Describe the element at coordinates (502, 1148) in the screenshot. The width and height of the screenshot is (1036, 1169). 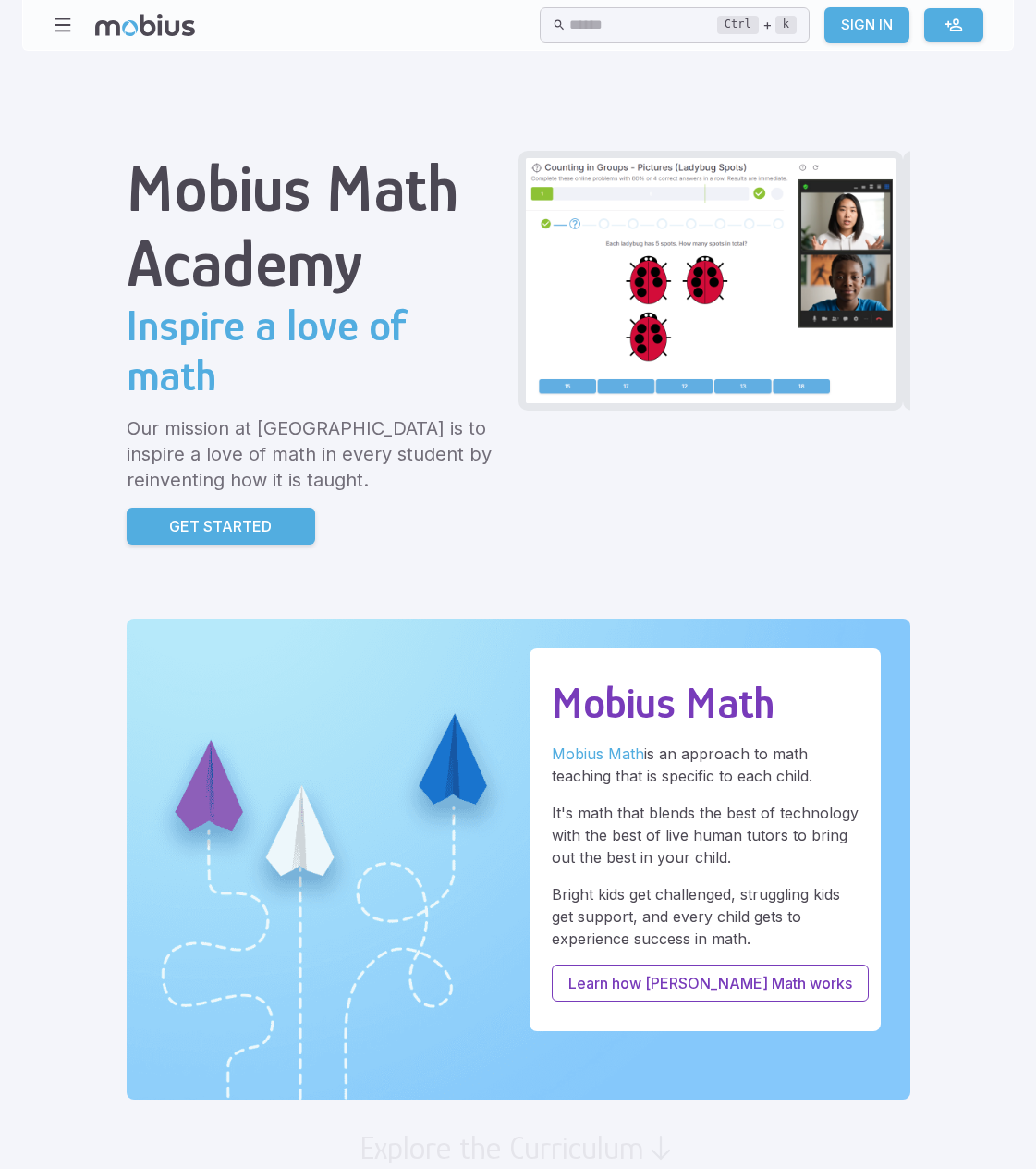
I see `h2: Explore the Curriculum` at that location.